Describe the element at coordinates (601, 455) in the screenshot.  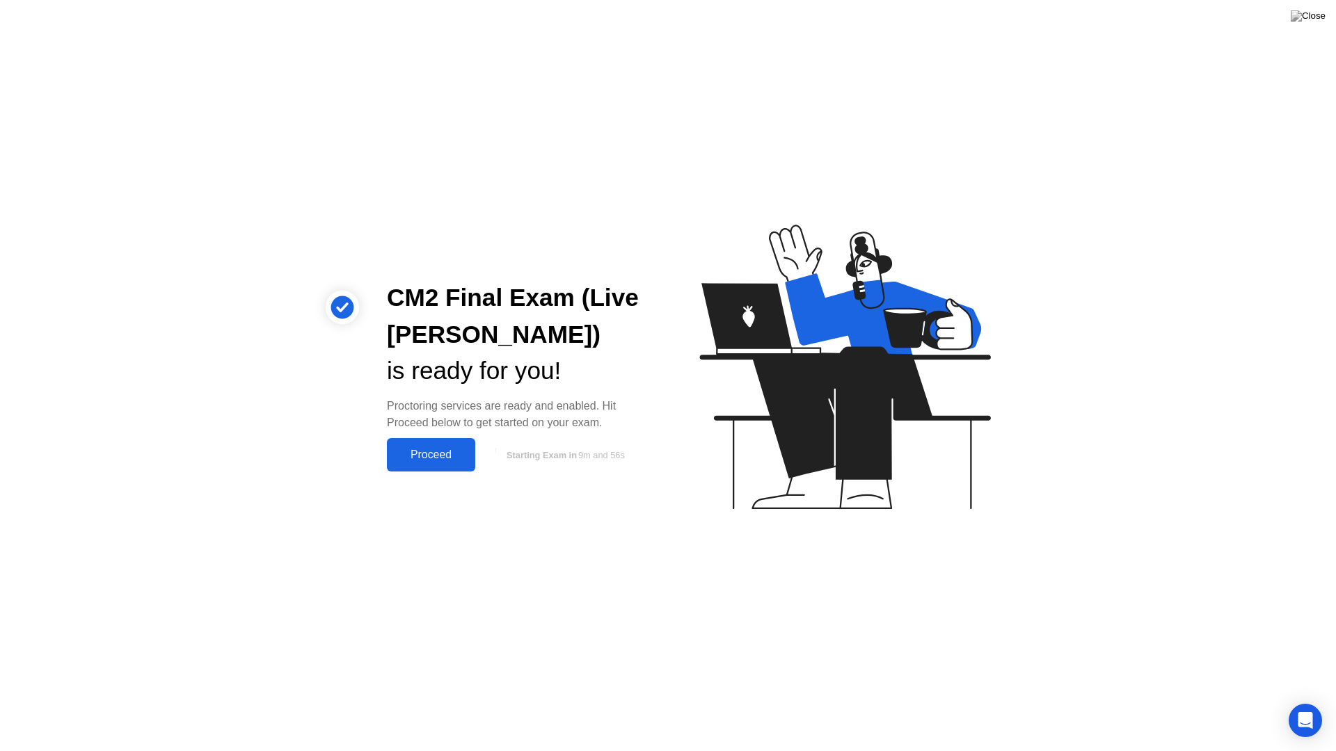
I see `span: 9m and 56s` at that location.